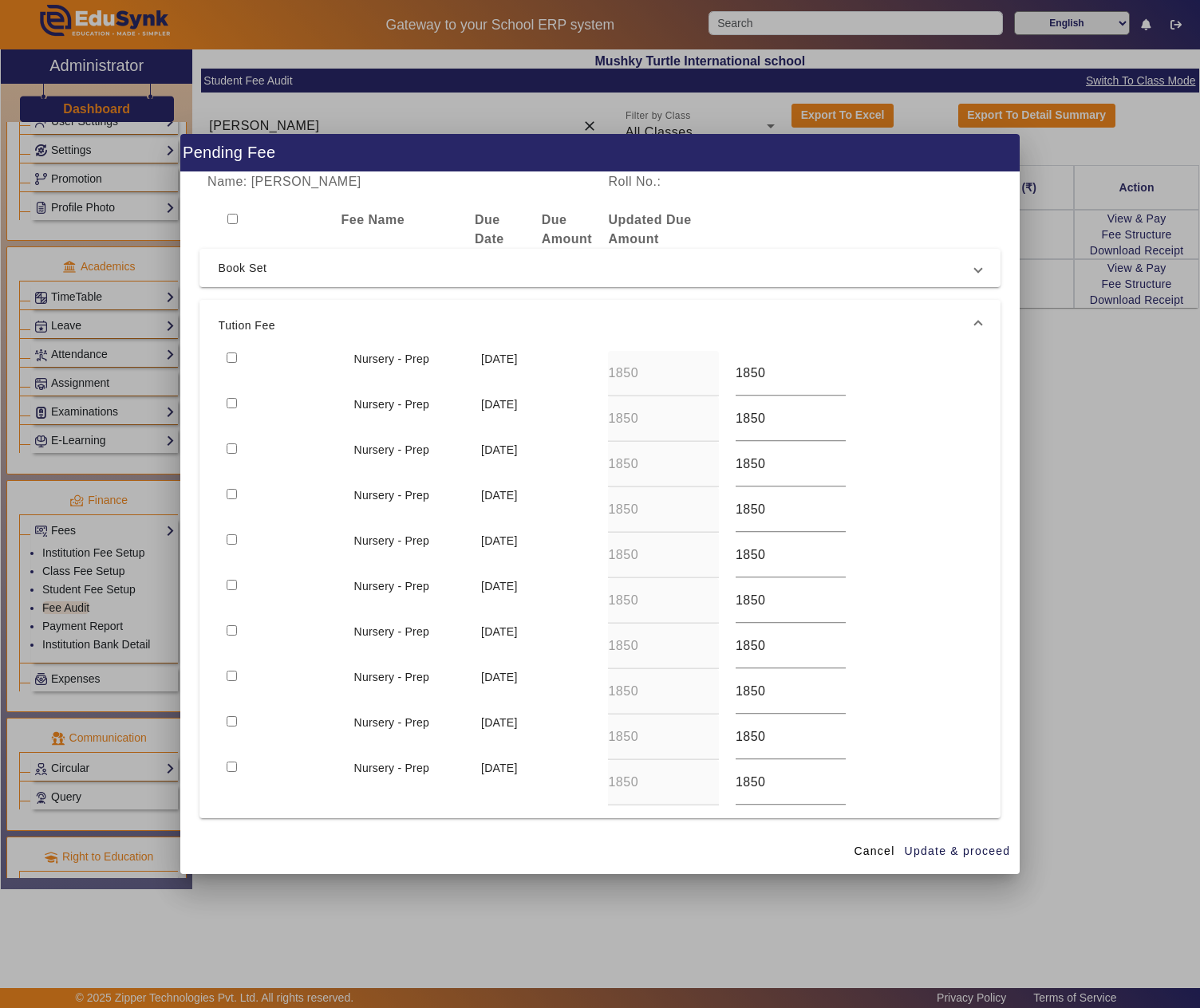  What do you see at coordinates (566, 229) in the screenshot?
I see `b: Due Amount` at bounding box center [566, 229].